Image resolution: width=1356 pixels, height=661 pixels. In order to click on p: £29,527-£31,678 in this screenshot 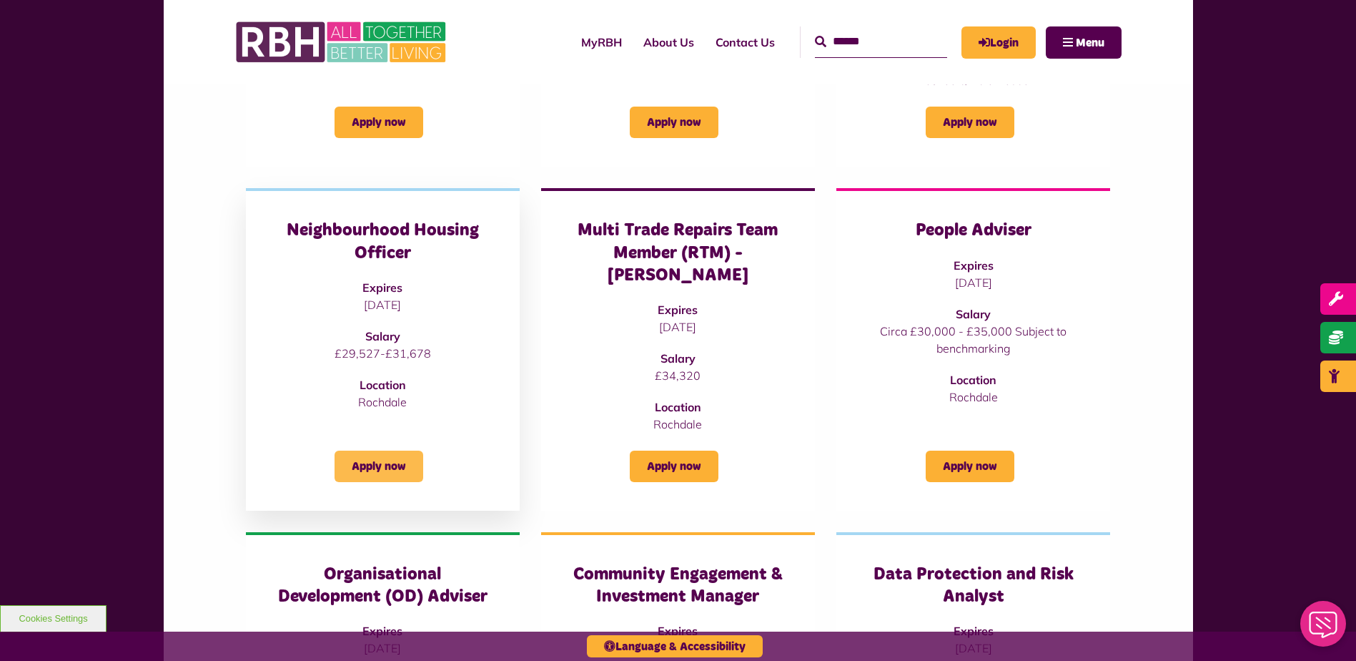, I will do `click(383, 353)`.